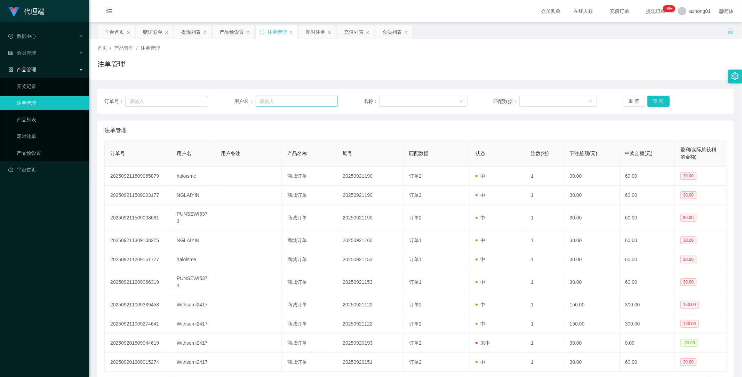 The image size is (742, 377). What do you see at coordinates (690, 324) in the screenshot?
I see `span: 150.00` at bounding box center [690, 324].